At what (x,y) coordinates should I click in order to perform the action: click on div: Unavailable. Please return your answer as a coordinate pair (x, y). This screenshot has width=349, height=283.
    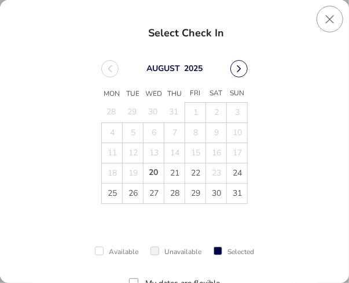
    Looking at the image, I should click on (176, 252).